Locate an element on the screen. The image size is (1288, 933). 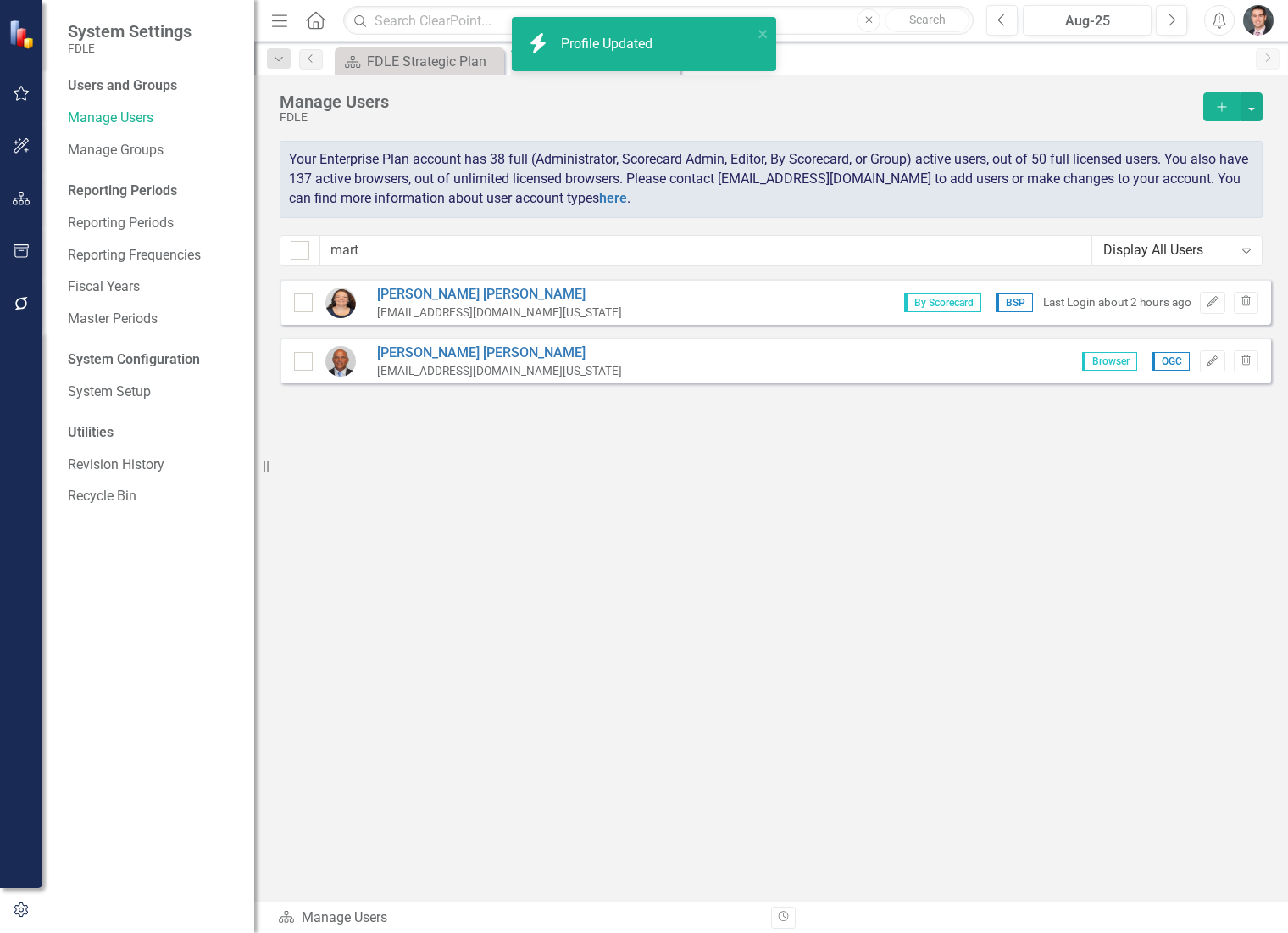
div: Profile Updated is located at coordinates (609, 44).